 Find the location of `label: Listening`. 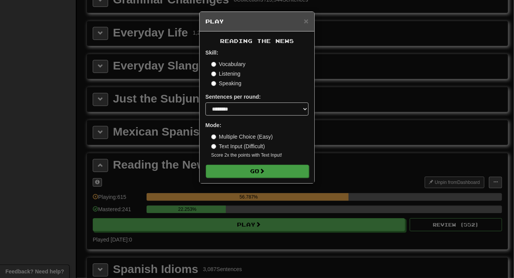

label: Listening is located at coordinates (226, 74).